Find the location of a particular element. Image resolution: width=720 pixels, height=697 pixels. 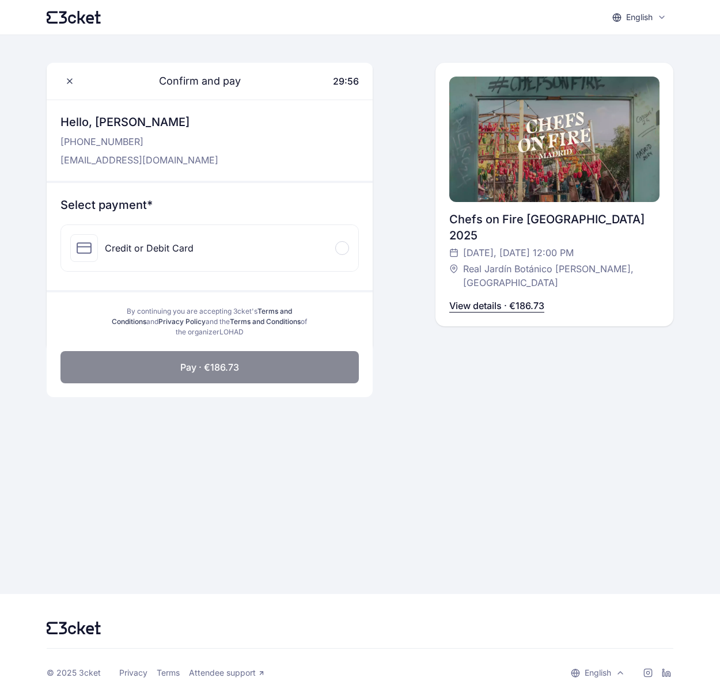

div: Credit or Debit Card is located at coordinates (149, 248).